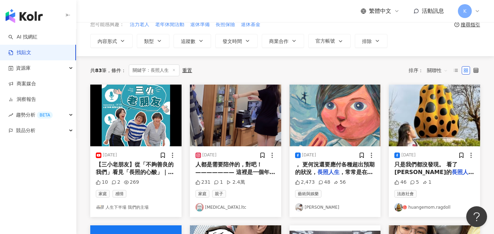 This screenshot has width=494, height=234. I want to click on button: 退休準備, so click(200, 25).